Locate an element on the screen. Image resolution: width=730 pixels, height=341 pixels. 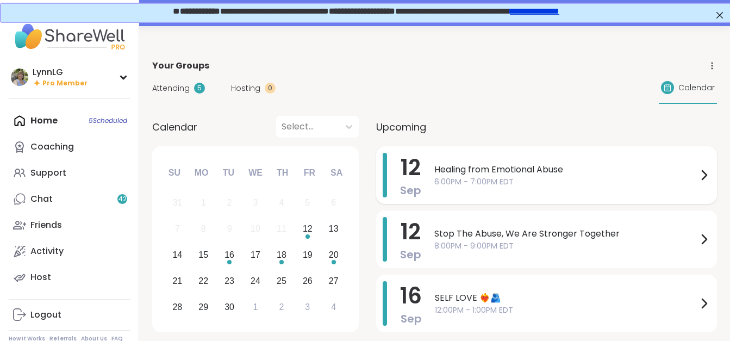
div: 31 is located at coordinates (177, 202).